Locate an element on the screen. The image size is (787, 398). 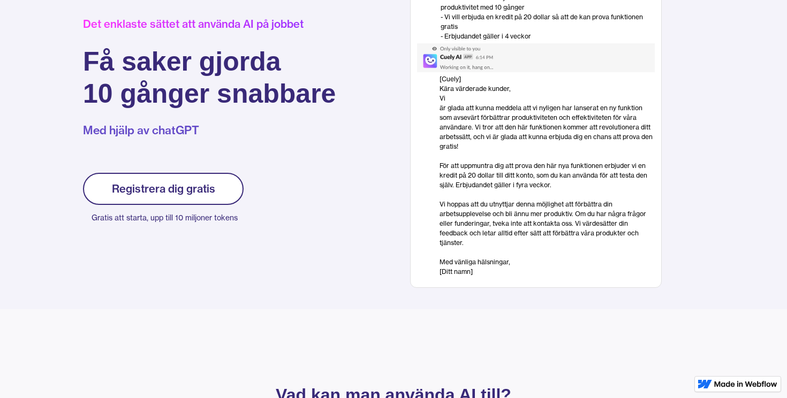
font: Med vänliga hälsningar, is located at coordinates (475, 262).